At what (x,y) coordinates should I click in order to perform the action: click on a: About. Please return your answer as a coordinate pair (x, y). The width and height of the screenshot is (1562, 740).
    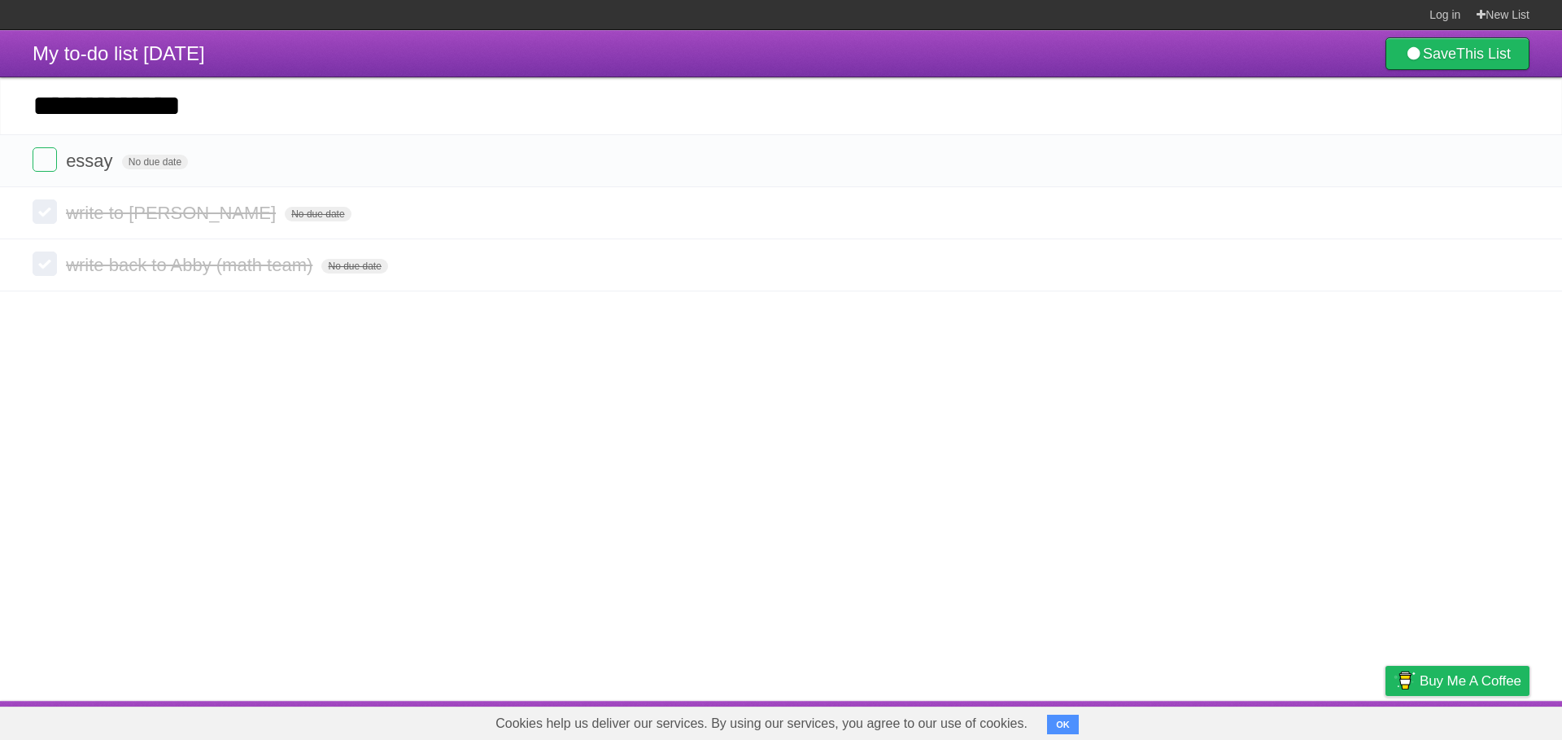
    Looking at the image, I should click on (1186, 720).